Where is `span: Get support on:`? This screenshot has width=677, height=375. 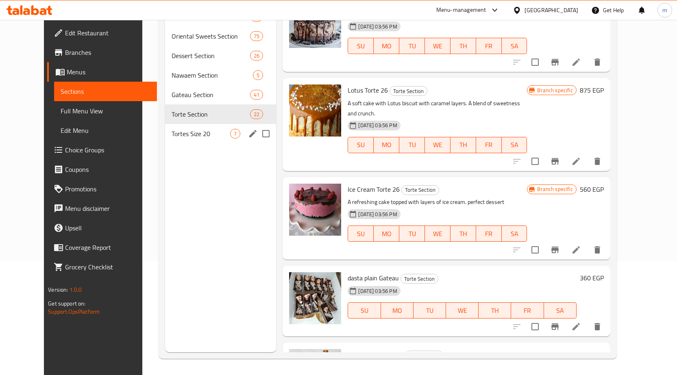
span: Get support on: is located at coordinates (67, 304).